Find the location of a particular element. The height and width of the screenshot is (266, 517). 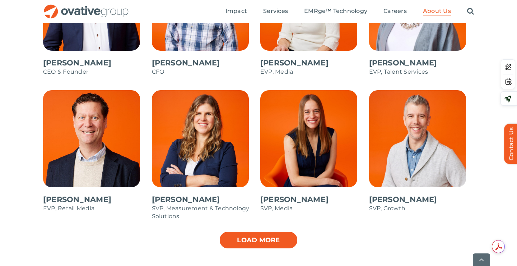

a: OG_Full_horizontal_RGB is located at coordinates (86, 7).